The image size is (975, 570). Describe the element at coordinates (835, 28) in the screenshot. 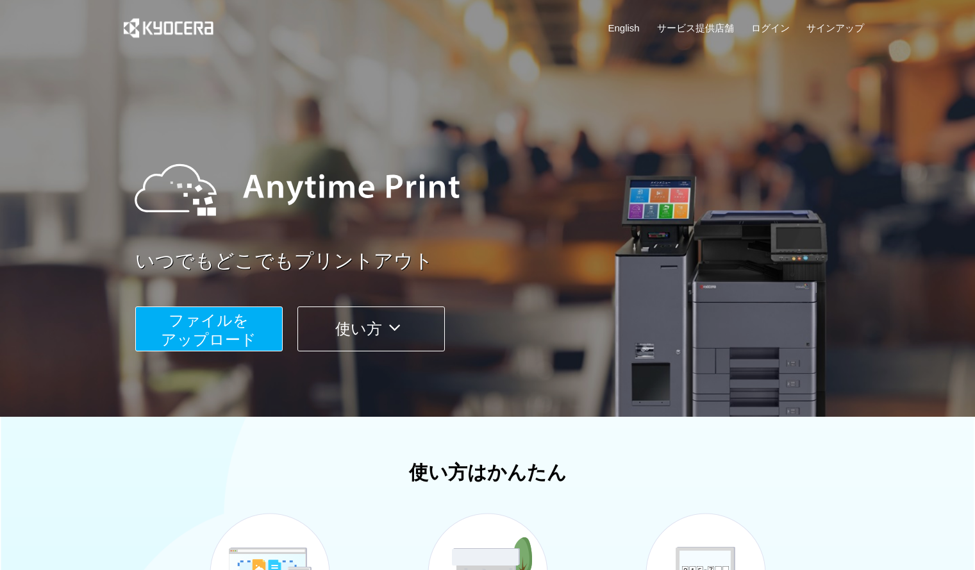

I see `a: サインアップ` at that location.